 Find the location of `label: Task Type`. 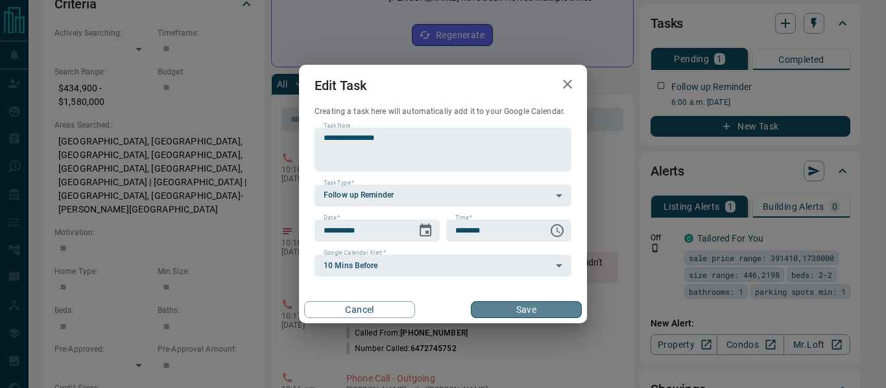

label: Task Type is located at coordinates (338, 183).